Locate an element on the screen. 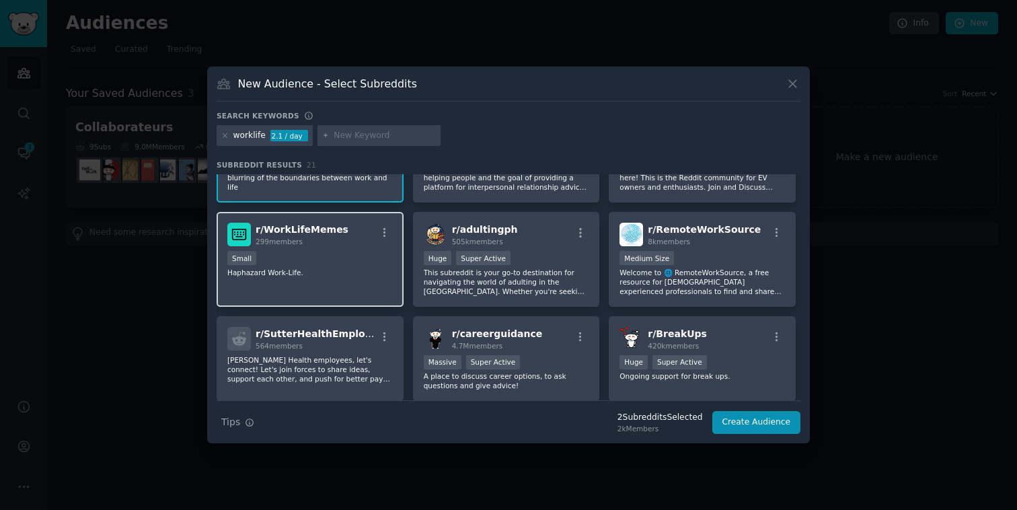 The image size is (1017, 510). span: r/ BreakUps is located at coordinates (678, 334).